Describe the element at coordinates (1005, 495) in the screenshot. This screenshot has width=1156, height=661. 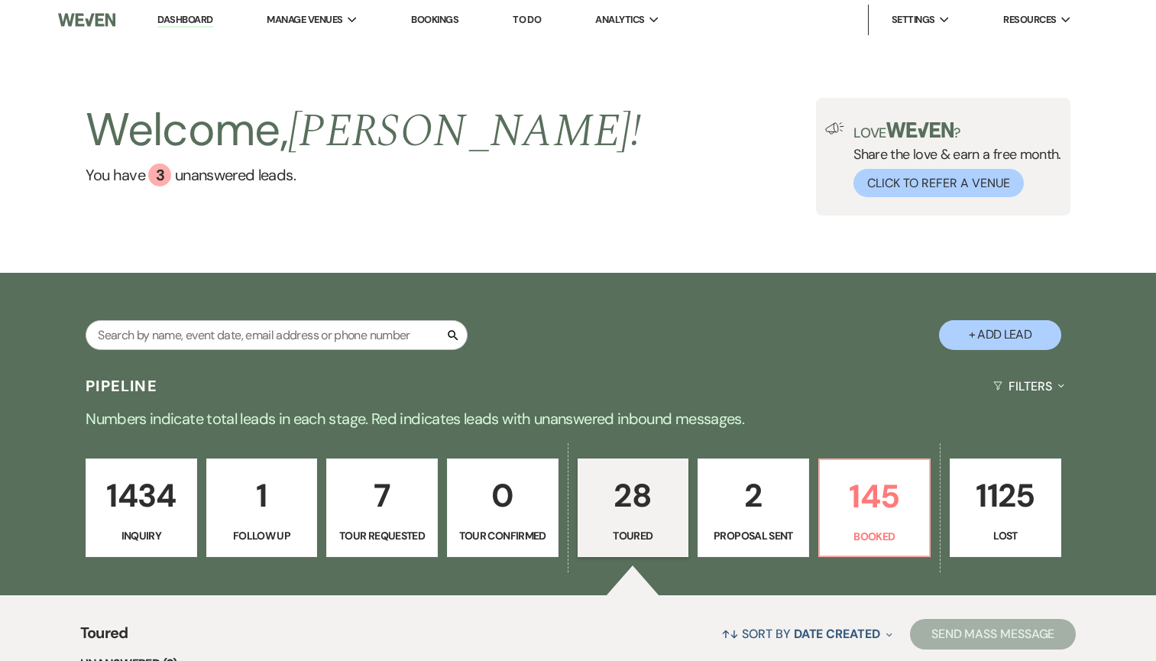
I see `p: 1125` at that location.